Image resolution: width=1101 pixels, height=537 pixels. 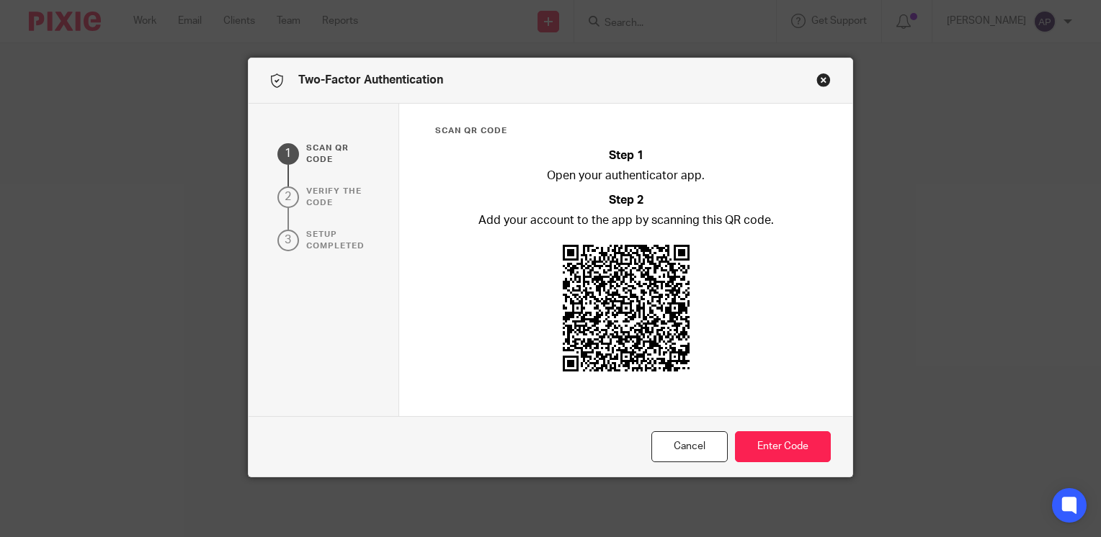 What do you see at coordinates (370, 80) in the screenshot?
I see `span: Two-Factor Authentication` at bounding box center [370, 80].